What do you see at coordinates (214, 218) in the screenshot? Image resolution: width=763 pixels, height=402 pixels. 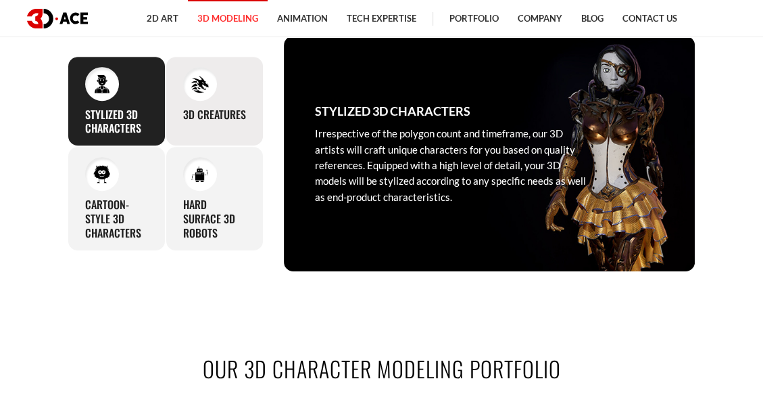 I see `h3: Hard Surface 3D Robots` at bounding box center [214, 218].